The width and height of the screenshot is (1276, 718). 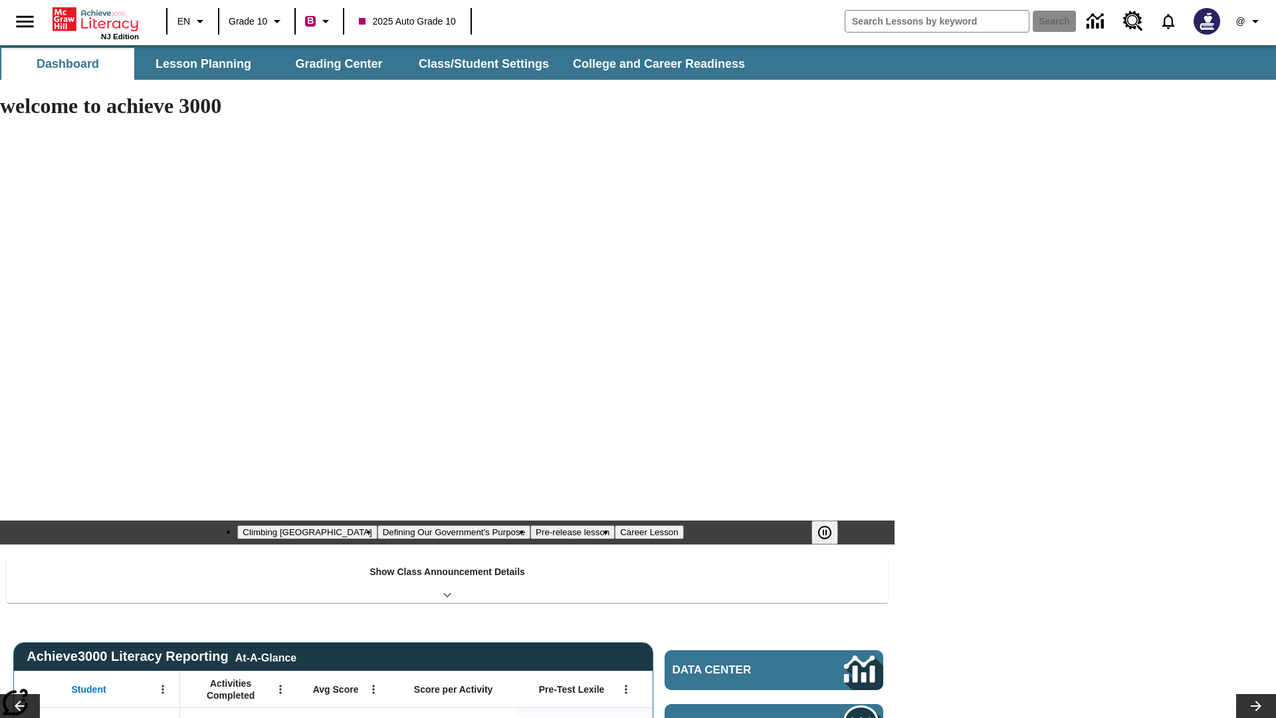 What do you see at coordinates (120, 37) in the screenshot?
I see `span: NJ Edition` at bounding box center [120, 37].